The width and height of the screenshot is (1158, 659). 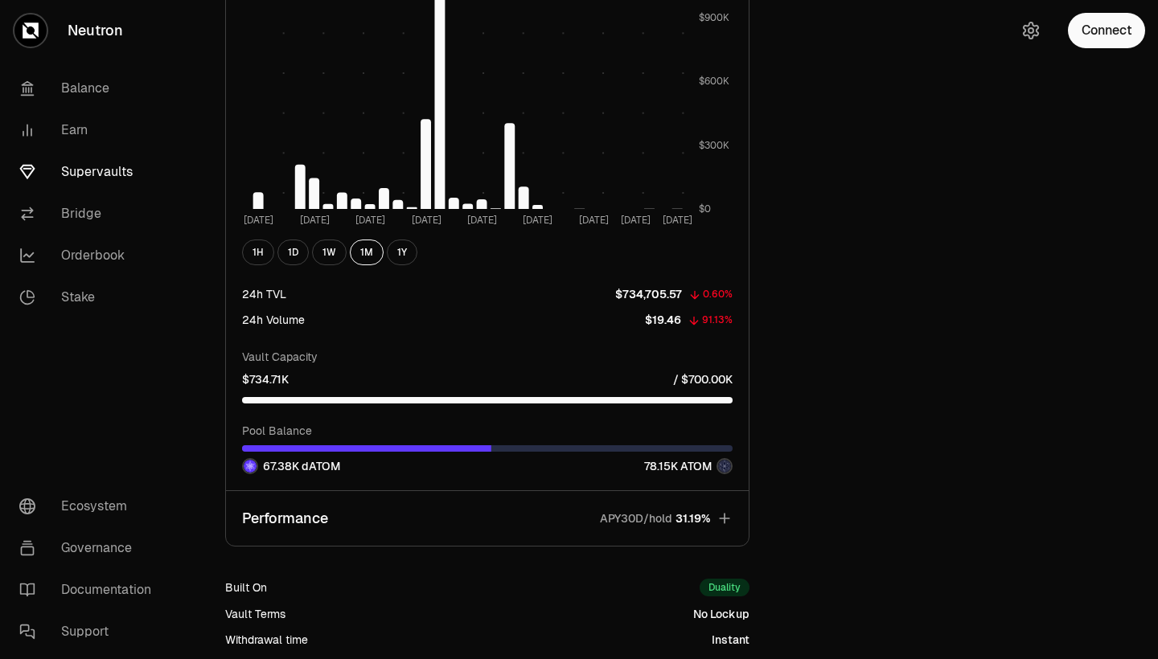 What do you see at coordinates (717, 320) in the screenshot?
I see `div: 91.13%` at bounding box center [717, 320].